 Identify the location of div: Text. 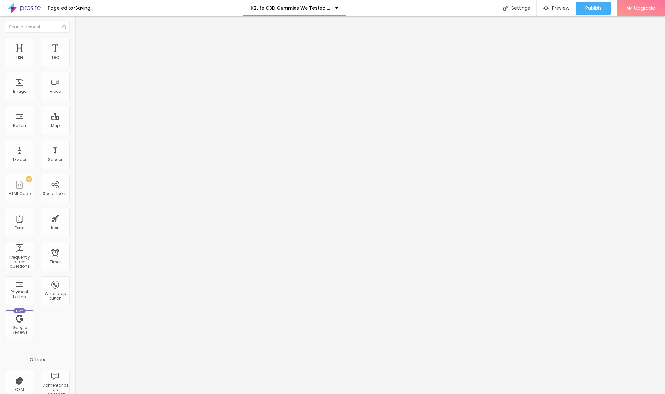
(55, 58).